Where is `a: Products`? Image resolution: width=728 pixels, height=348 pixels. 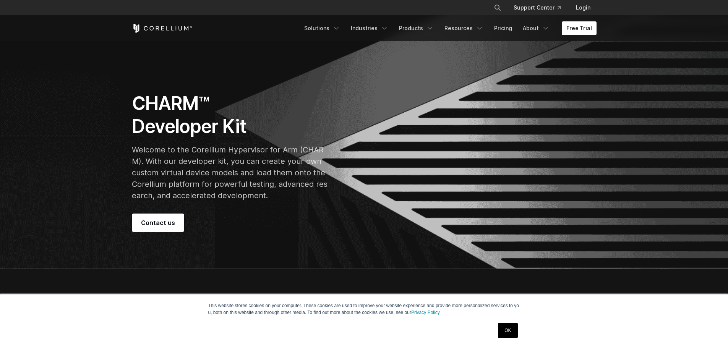 a: Products is located at coordinates (416, 28).